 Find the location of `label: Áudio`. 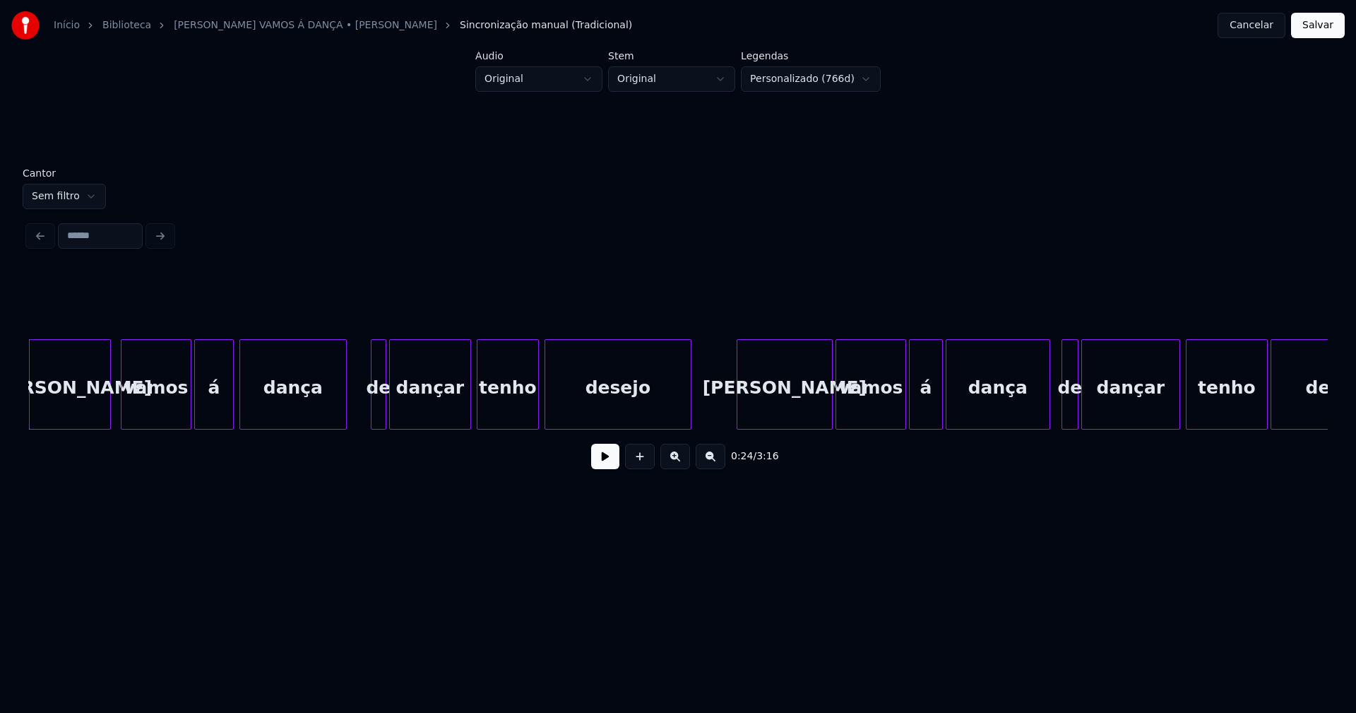

label: Áudio is located at coordinates (539, 56).